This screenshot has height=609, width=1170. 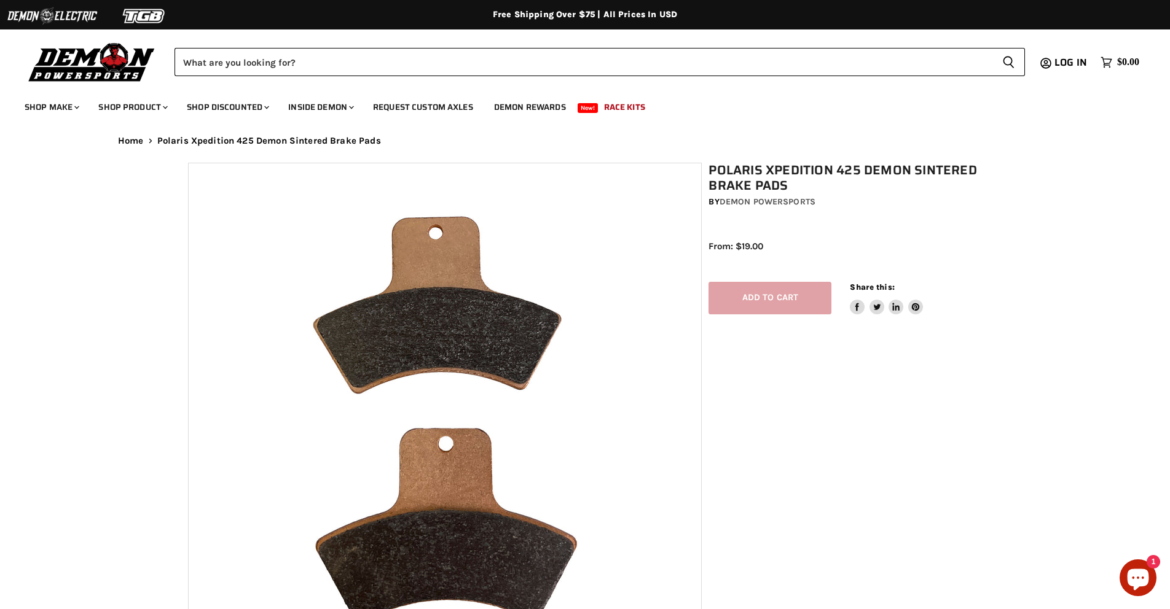 What do you see at coordinates (1138, 579) in the screenshot?
I see `inbox-online-store-chat: Shopify online store chat` at bounding box center [1138, 579].